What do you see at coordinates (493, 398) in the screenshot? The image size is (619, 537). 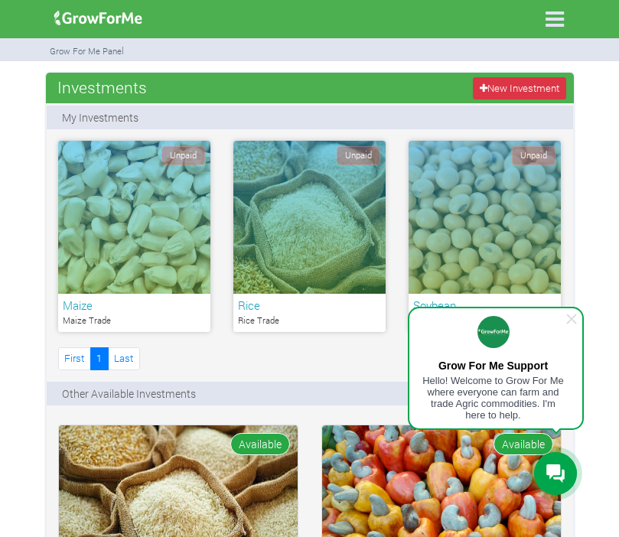 I see `div: Hello! Welcome to Grow For Me where everyone can farm and trade Agric commodities. I'm here to help.` at bounding box center [493, 398].